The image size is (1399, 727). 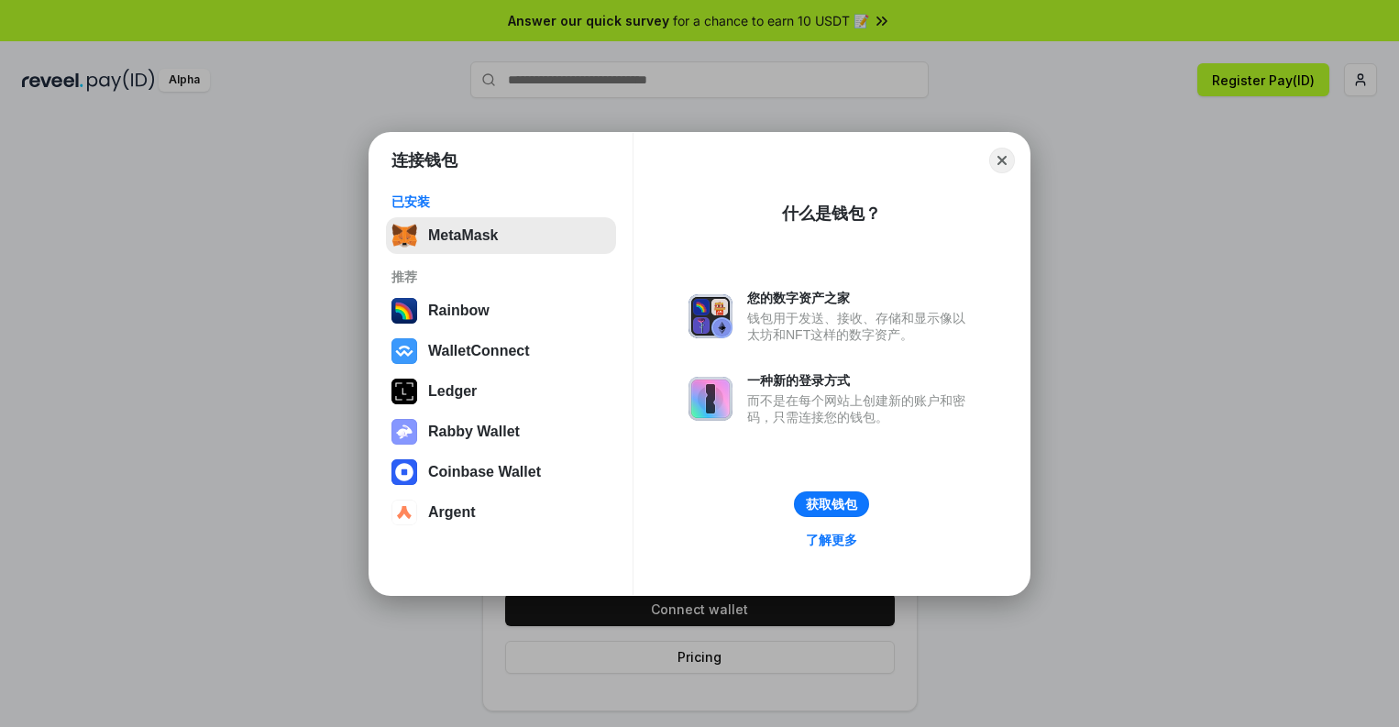 What do you see at coordinates (861, 380) in the screenshot?
I see `div: 一种新的登录方式` at bounding box center [861, 380].